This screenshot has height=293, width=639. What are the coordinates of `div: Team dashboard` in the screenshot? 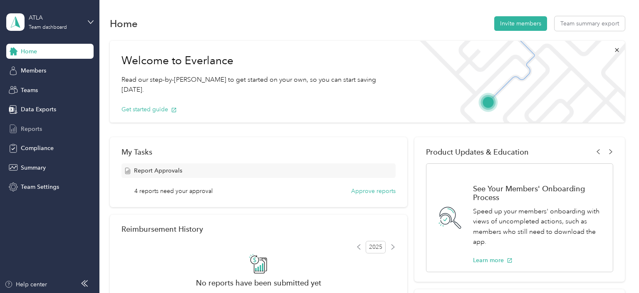 It's located at (48, 27).